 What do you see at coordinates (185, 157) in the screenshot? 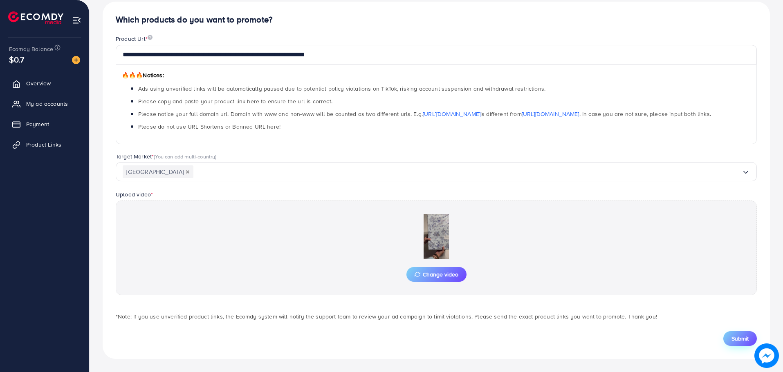
I see `span: (You can add multi-country)` at bounding box center [185, 157].